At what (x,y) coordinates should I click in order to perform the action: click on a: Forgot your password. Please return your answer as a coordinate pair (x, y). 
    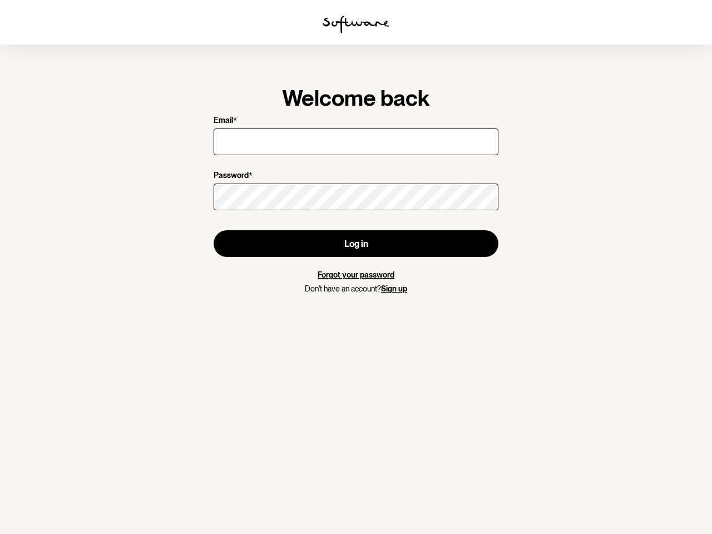
    Looking at the image, I should click on (356, 275).